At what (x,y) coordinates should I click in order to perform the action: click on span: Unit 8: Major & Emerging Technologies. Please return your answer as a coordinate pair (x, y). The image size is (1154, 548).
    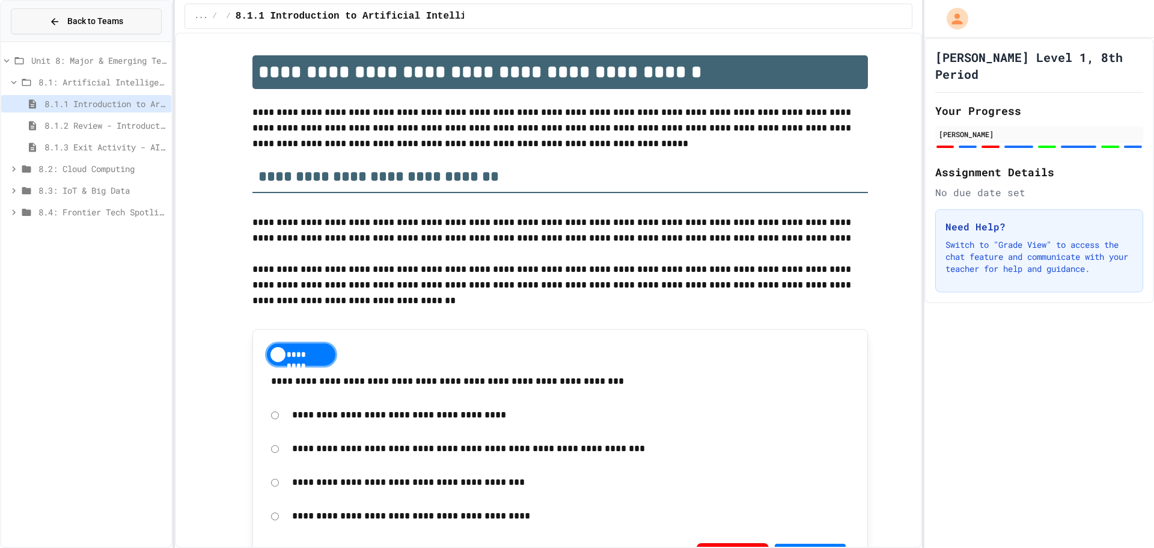
    Looking at the image, I should click on (99, 60).